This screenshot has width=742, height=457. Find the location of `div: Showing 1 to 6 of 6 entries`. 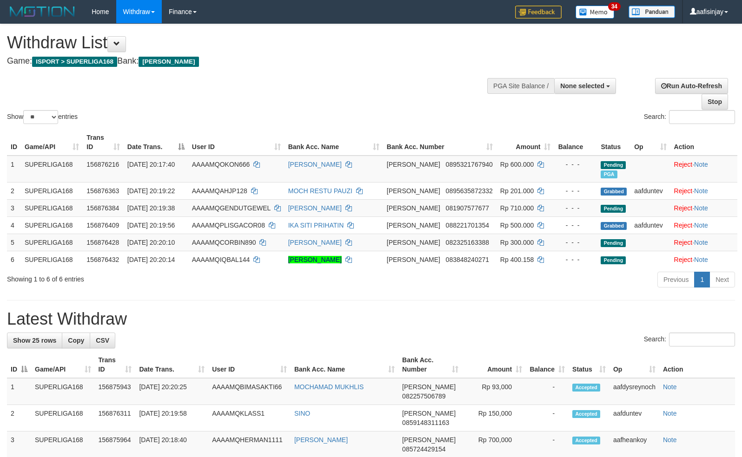

div: Showing 1 to 6 of 6 entries is located at coordinates (154, 278).